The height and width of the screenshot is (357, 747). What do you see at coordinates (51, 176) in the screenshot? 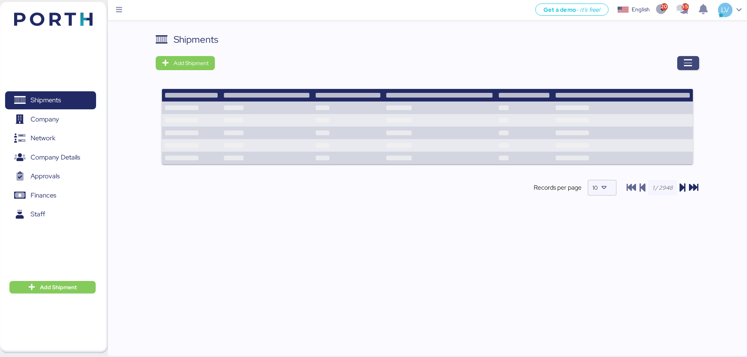
I see `a: Approvals` at bounding box center [51, 176].